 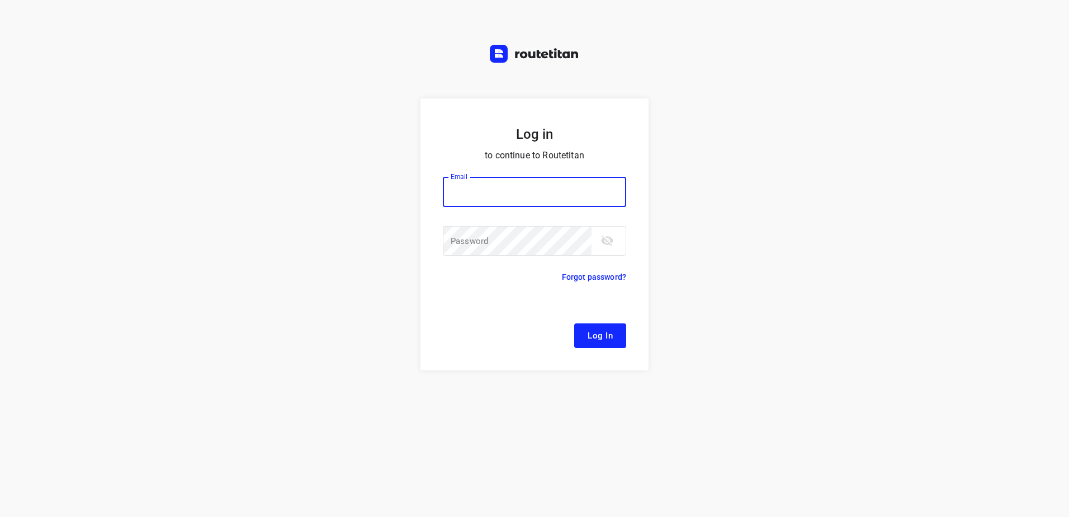 What do you see at coordinates (534, 155) in the screenshot?
I see `p: to continue to Routetitan` at bounding box center [534, 155].